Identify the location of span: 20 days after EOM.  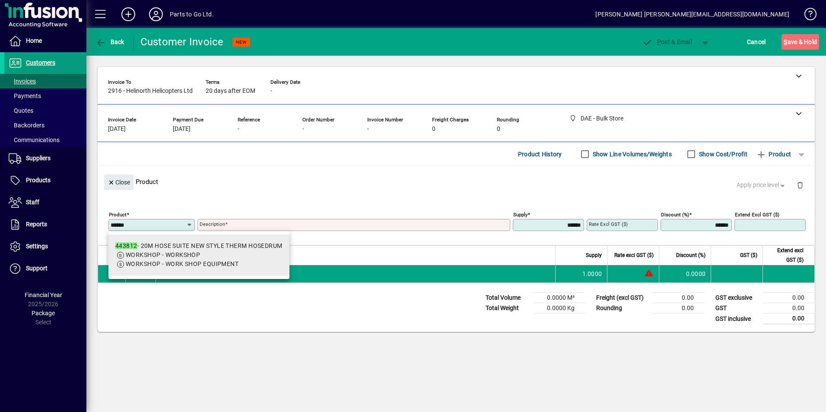
(230, 91).